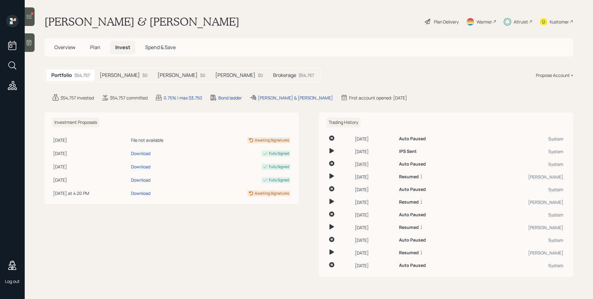 This screenshot has width=593, height=299. Describe the element at coordinates (76, 122) in the screenshot. I see `h6: Investment Proposals` at that location.